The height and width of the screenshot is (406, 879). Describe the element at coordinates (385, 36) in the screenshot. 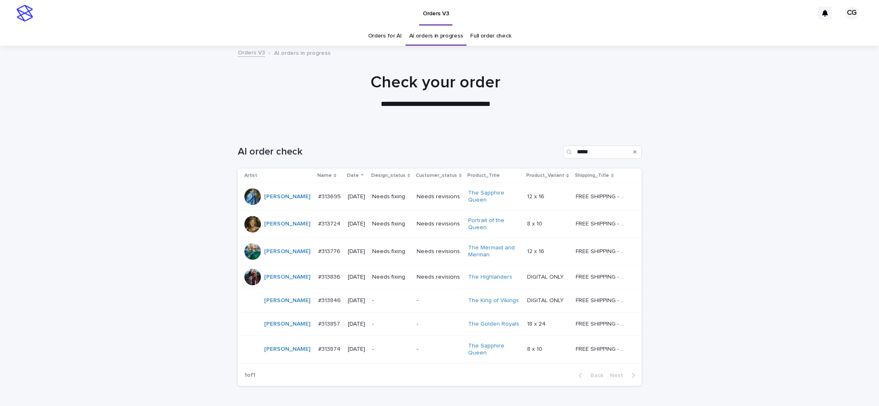

I see `a: Orders for AI` at that location.